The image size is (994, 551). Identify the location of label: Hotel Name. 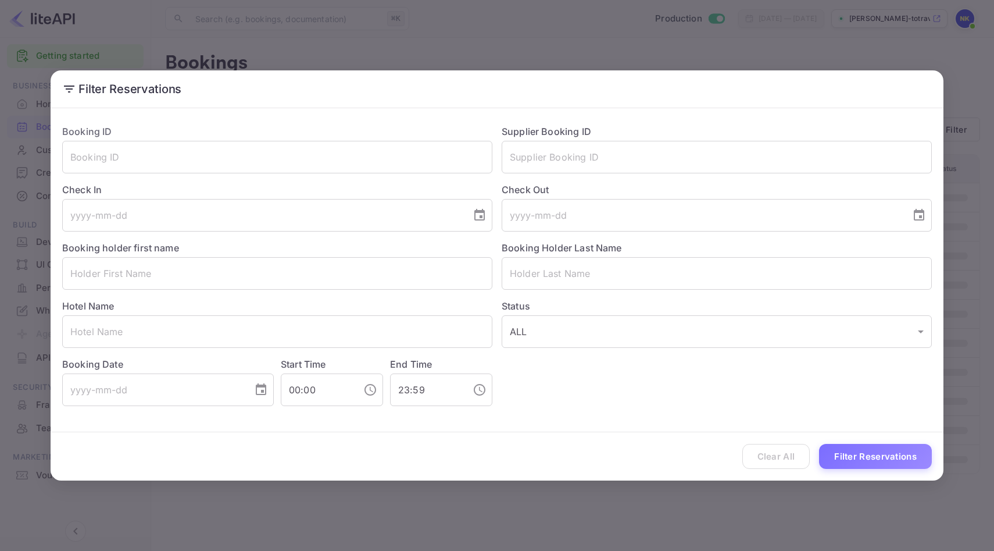
(88, 306).